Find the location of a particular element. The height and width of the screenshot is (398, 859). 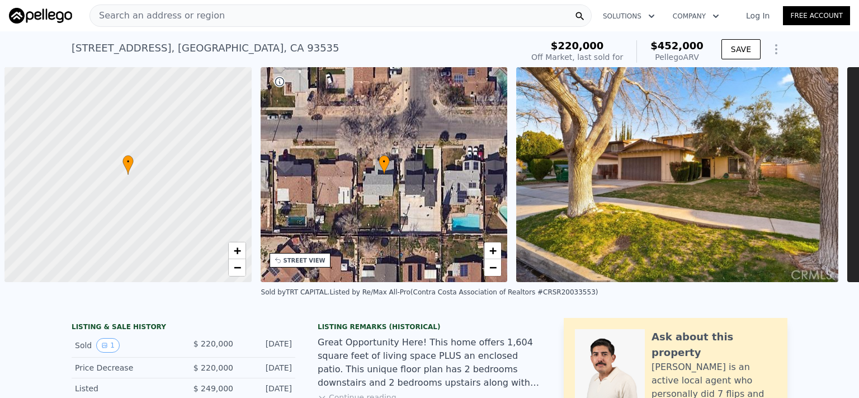

div: LISTING & SALE HISTORY is located at coordinates (183, 328).